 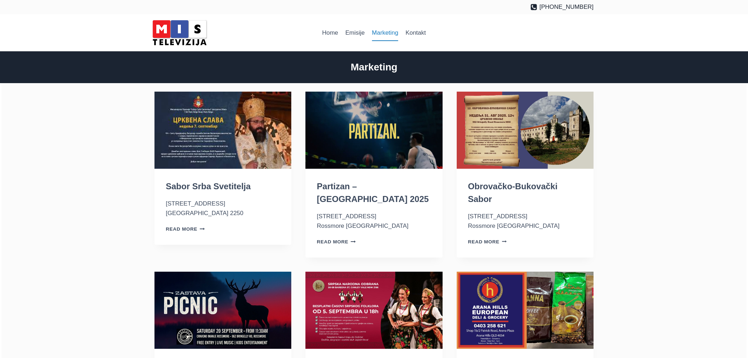 I want to click on img: Zastava Hunting, so click(x=223, y=310).